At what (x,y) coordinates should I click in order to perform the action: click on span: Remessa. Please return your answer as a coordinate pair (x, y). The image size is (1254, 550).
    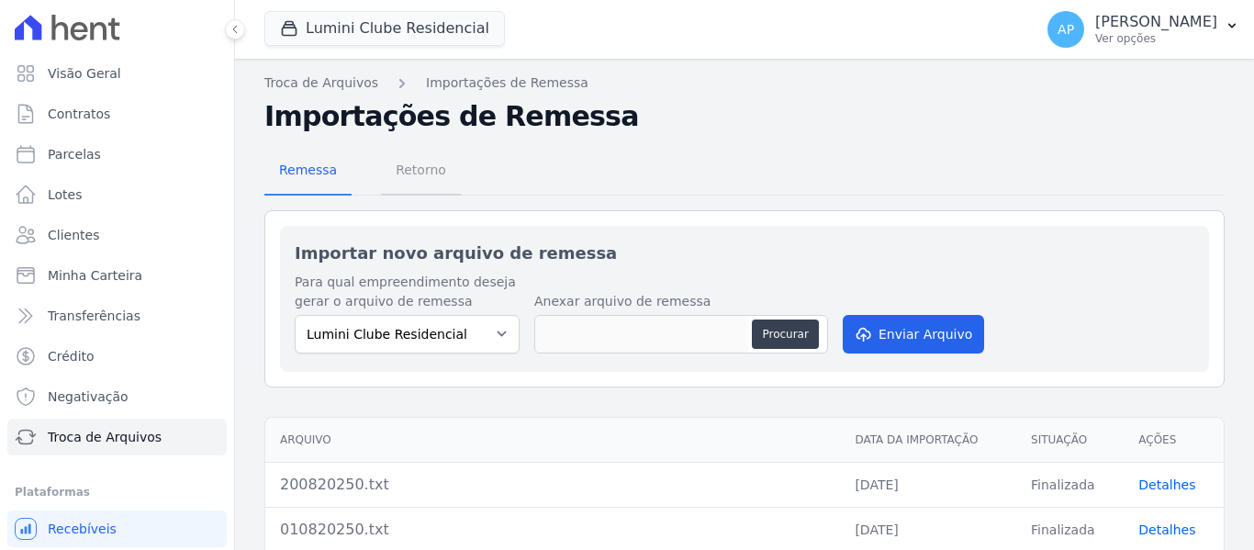
    Looking at the image, I should click on (308, 170).